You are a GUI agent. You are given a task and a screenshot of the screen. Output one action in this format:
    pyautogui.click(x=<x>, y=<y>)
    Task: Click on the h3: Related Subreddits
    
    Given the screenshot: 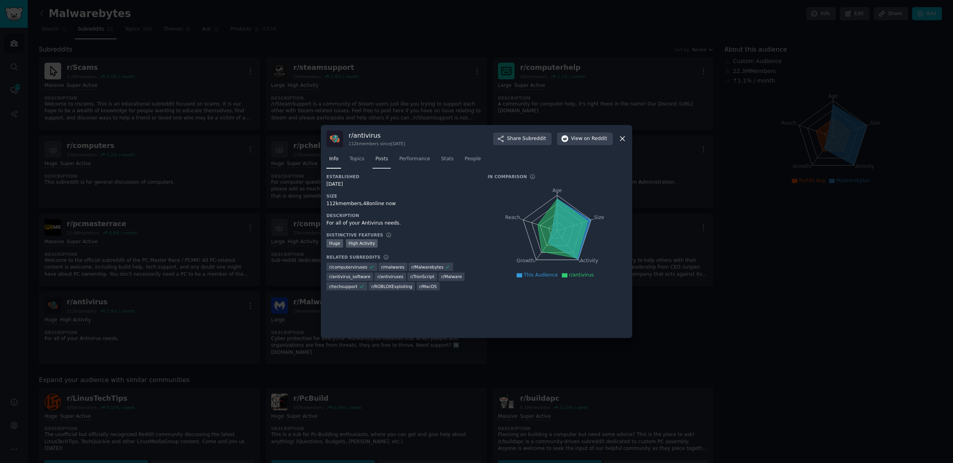 What is the action you would take?
    pyautogui.click(x=353, y=257)
    